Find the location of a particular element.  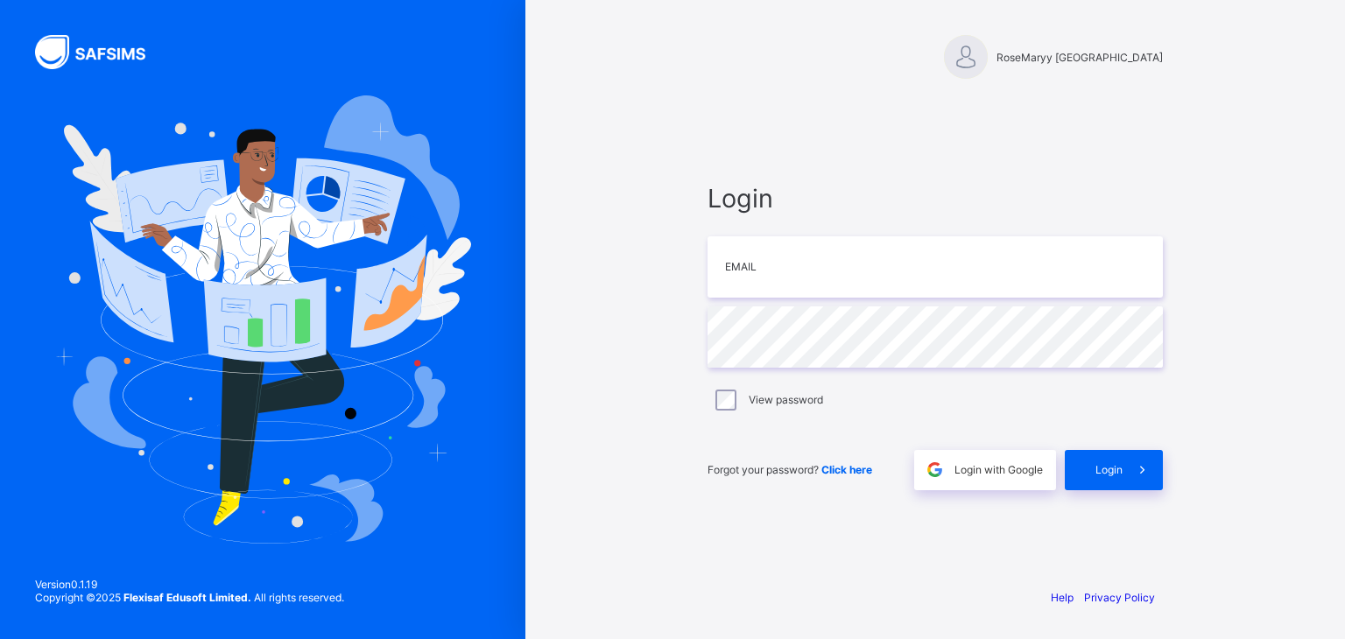

img: Hero Image is located at coordinates (263, 320).